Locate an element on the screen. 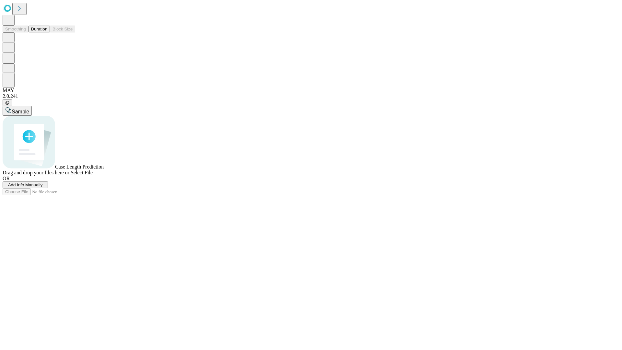  span: Select File is located at coordinates (82, 172).